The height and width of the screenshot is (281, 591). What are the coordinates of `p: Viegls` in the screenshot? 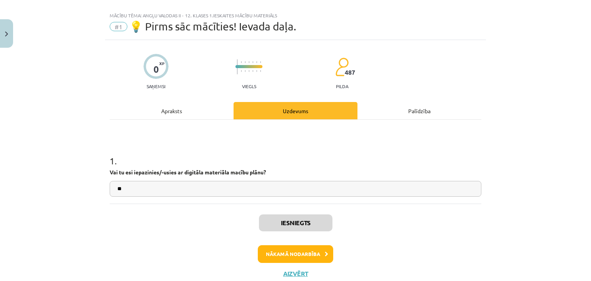 It's located at (249, 86).